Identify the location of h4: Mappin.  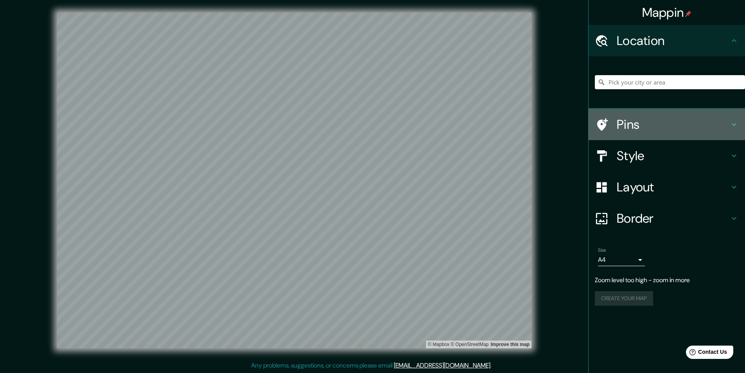
(667, 13).